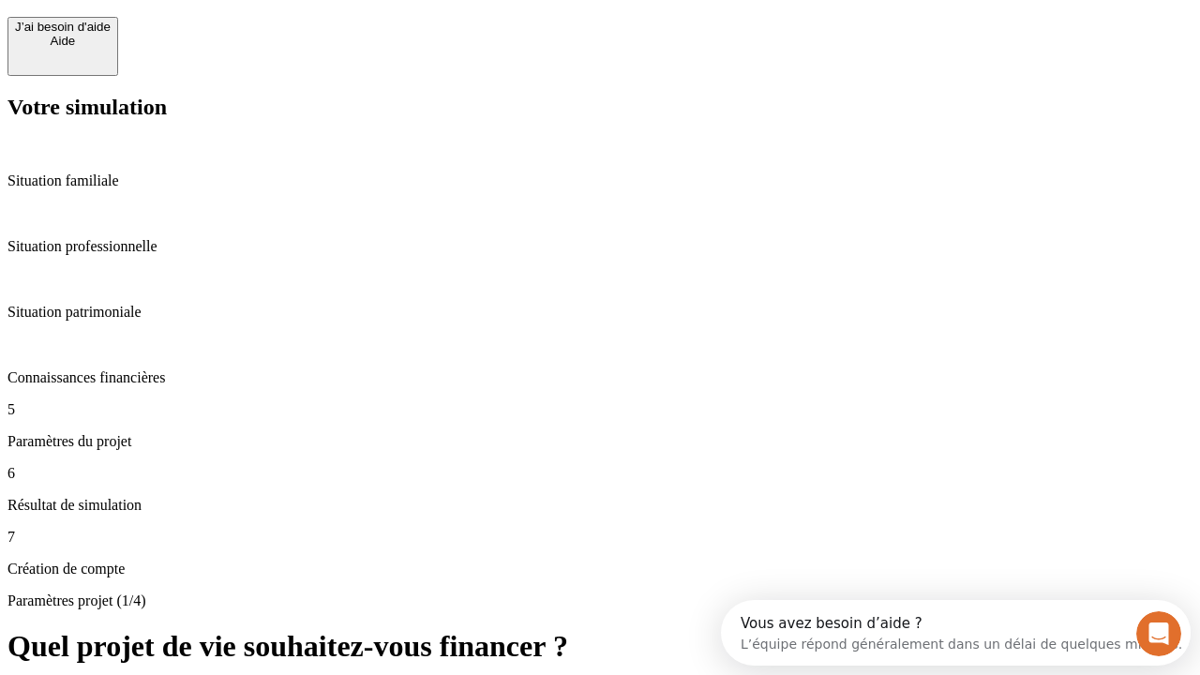  I want to click on div: Ouvrir le Messenger Intercom, so click(261, 33).